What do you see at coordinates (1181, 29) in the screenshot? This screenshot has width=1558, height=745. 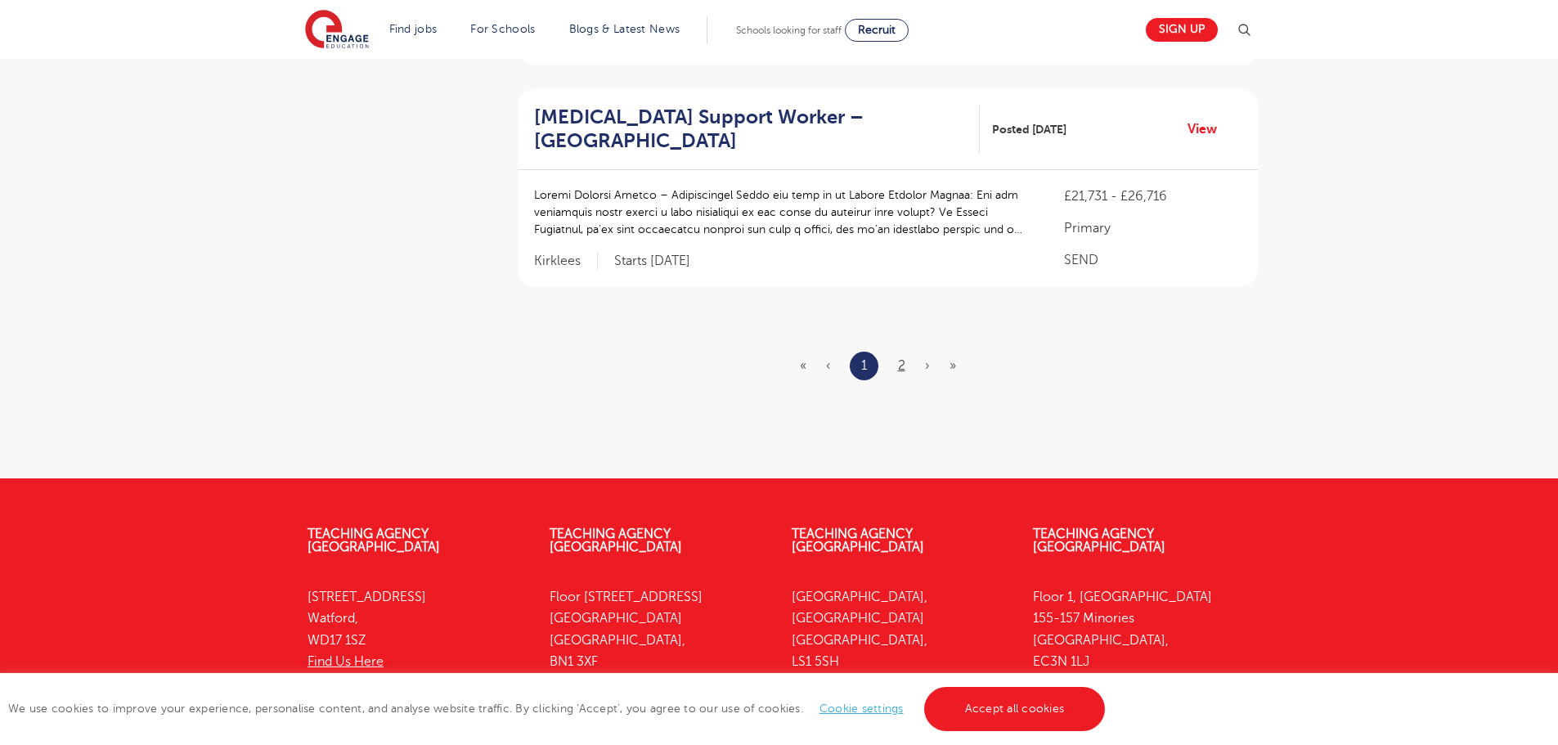 I see `a: Sign up` at bounding box center [1181, 29].